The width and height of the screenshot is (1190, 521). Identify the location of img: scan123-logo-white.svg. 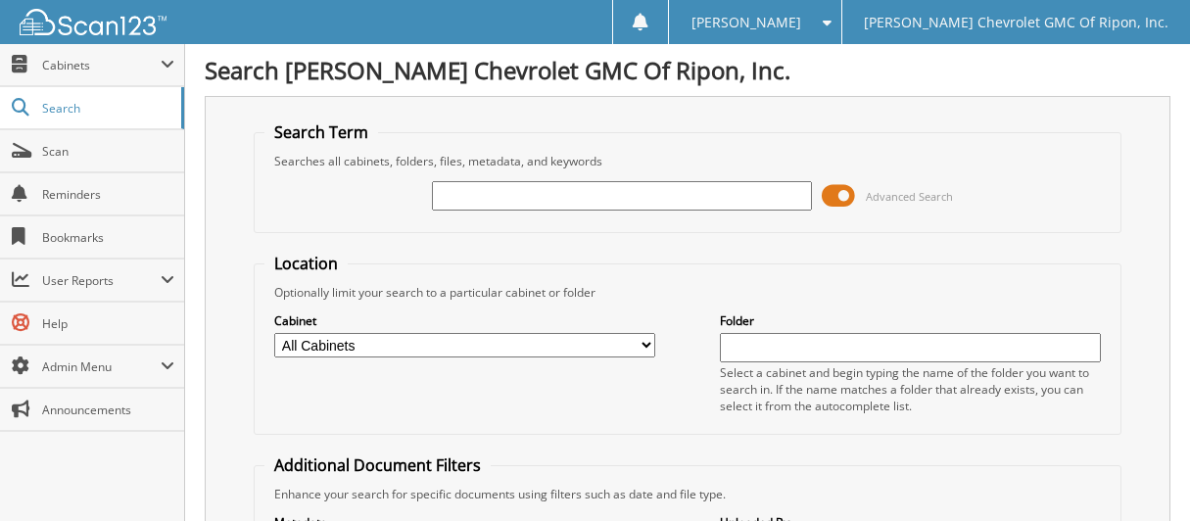
(93, 22).